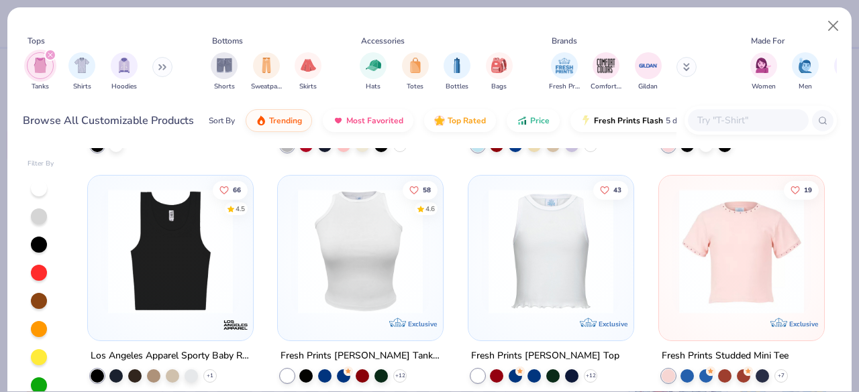 Image resolution: width=859 pixels, height=392 pixels. Describe the element at coordinates (551, 252) in the screenshot. I see `img: 77944df5-e76b-4334-8282-15ad299dbe6a` at that location.